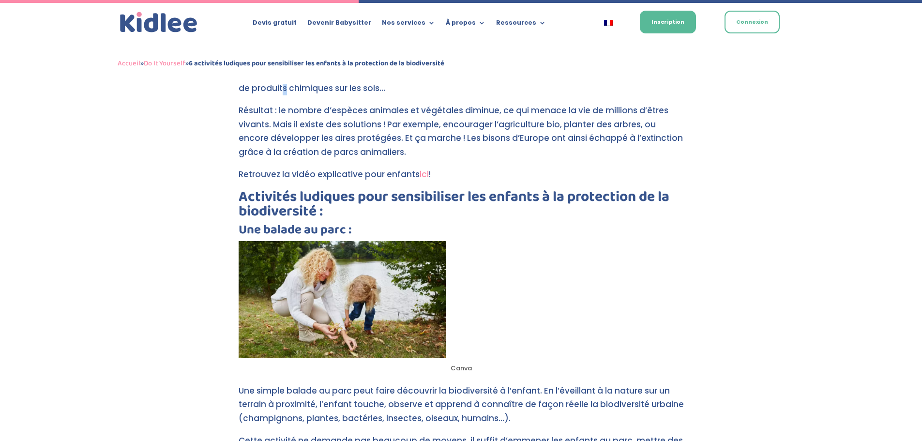  Describe the element at coordinates (164, 63) in the screenshot. I see `a: Do It Yourself` at that location.